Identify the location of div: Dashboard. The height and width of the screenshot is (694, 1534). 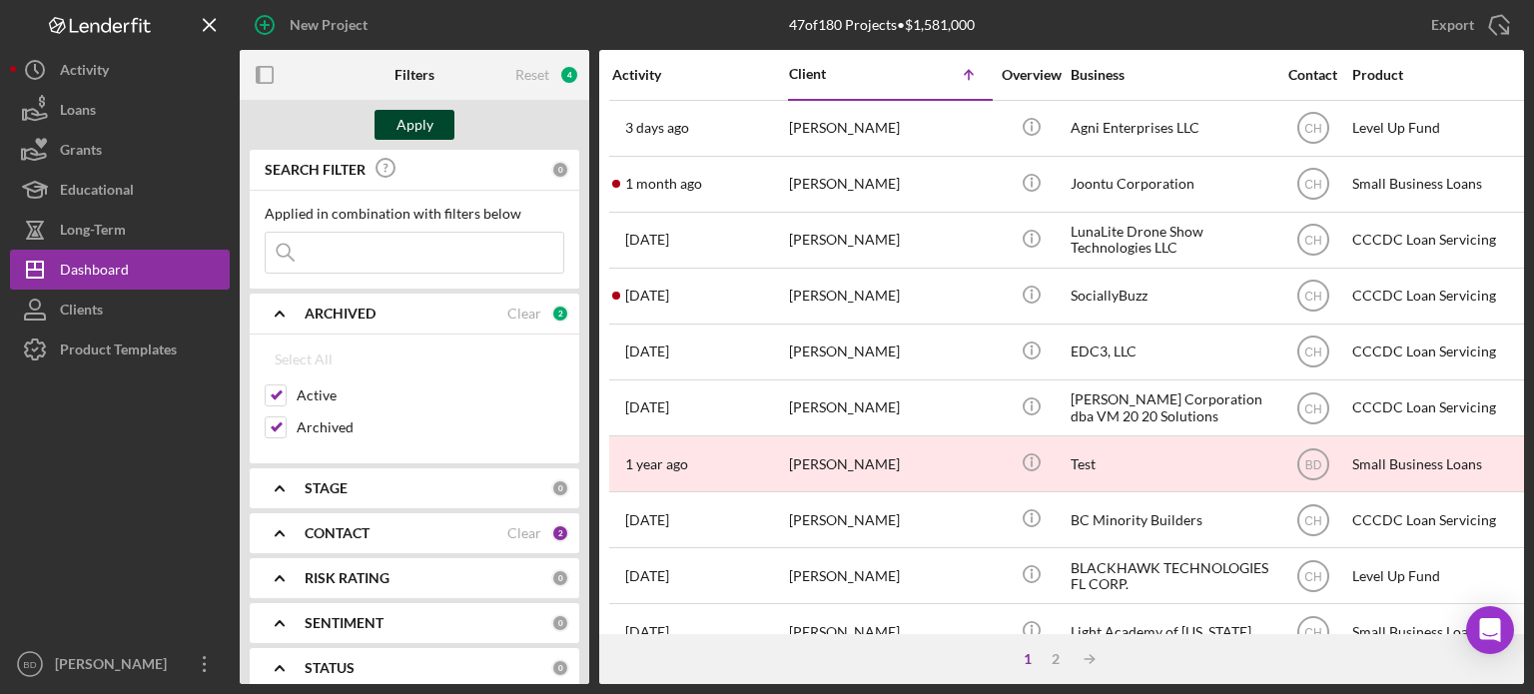
(94, 272).